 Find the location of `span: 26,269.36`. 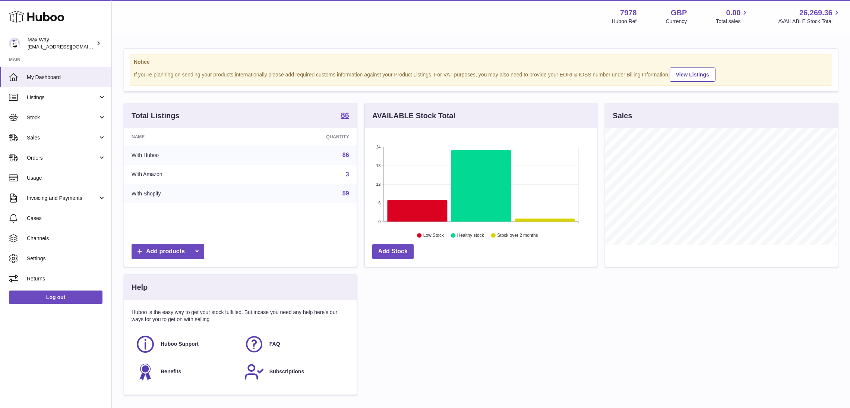

span: 26,269.36 is located at coordinates (816, 13).